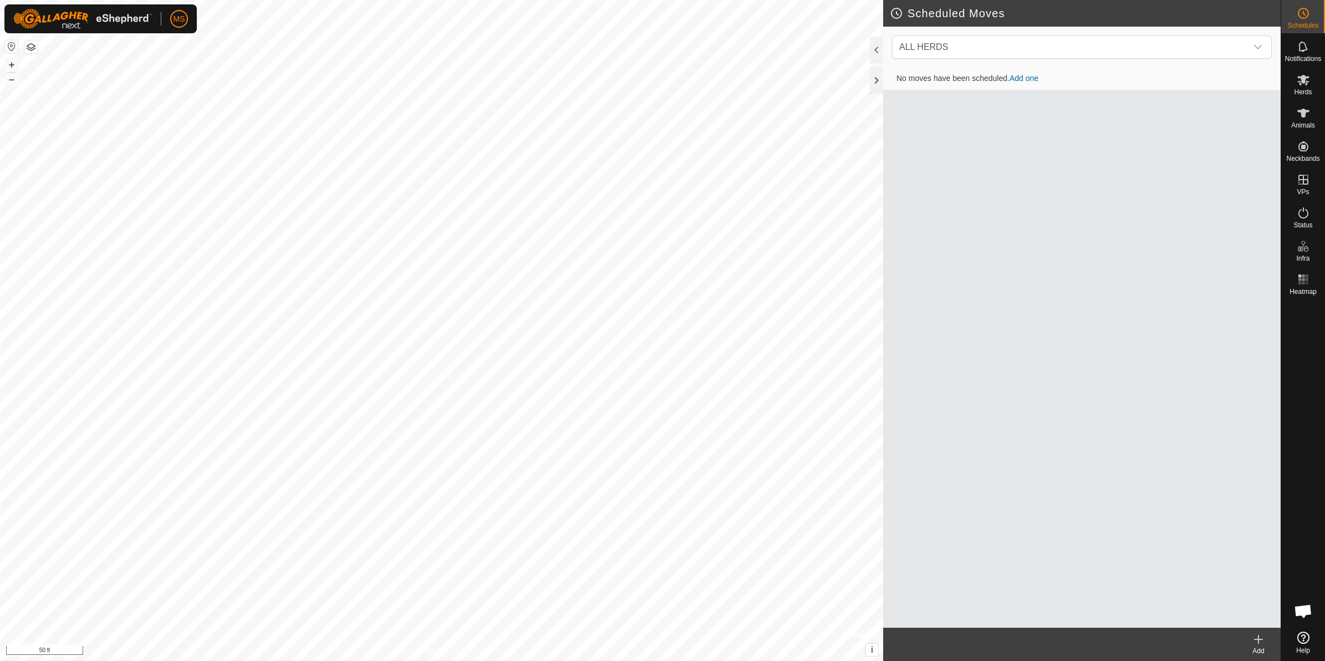  I want to click on a: Help, so click(1303, 643).